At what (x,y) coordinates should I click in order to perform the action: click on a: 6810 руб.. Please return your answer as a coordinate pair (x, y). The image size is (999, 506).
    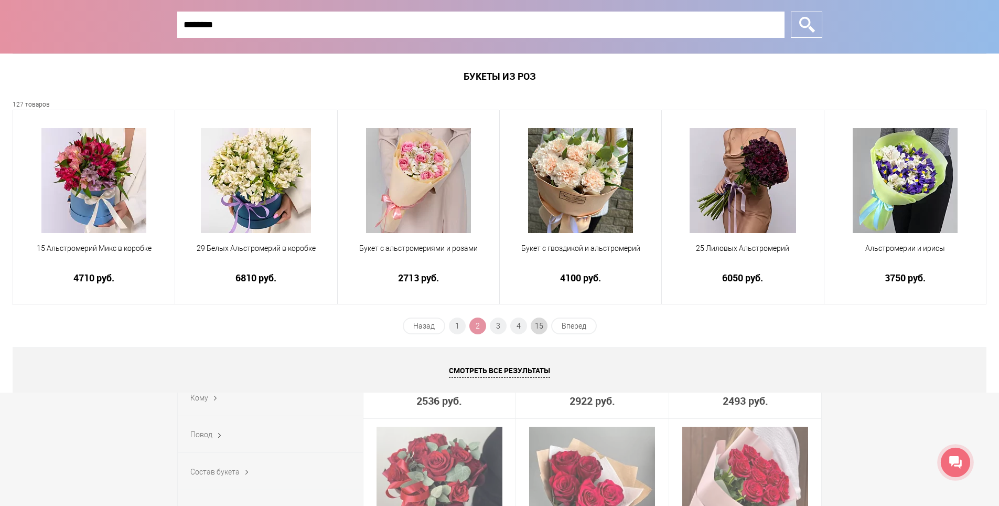
    Looking at the image, I should click on (256, 277).